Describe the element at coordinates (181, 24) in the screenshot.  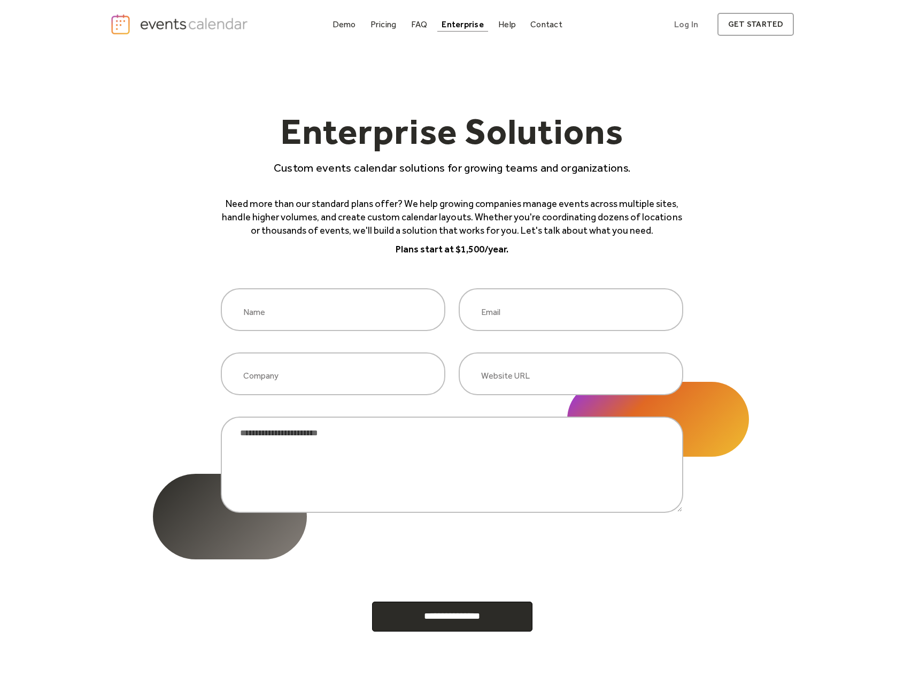
I see `a: home` at that location.